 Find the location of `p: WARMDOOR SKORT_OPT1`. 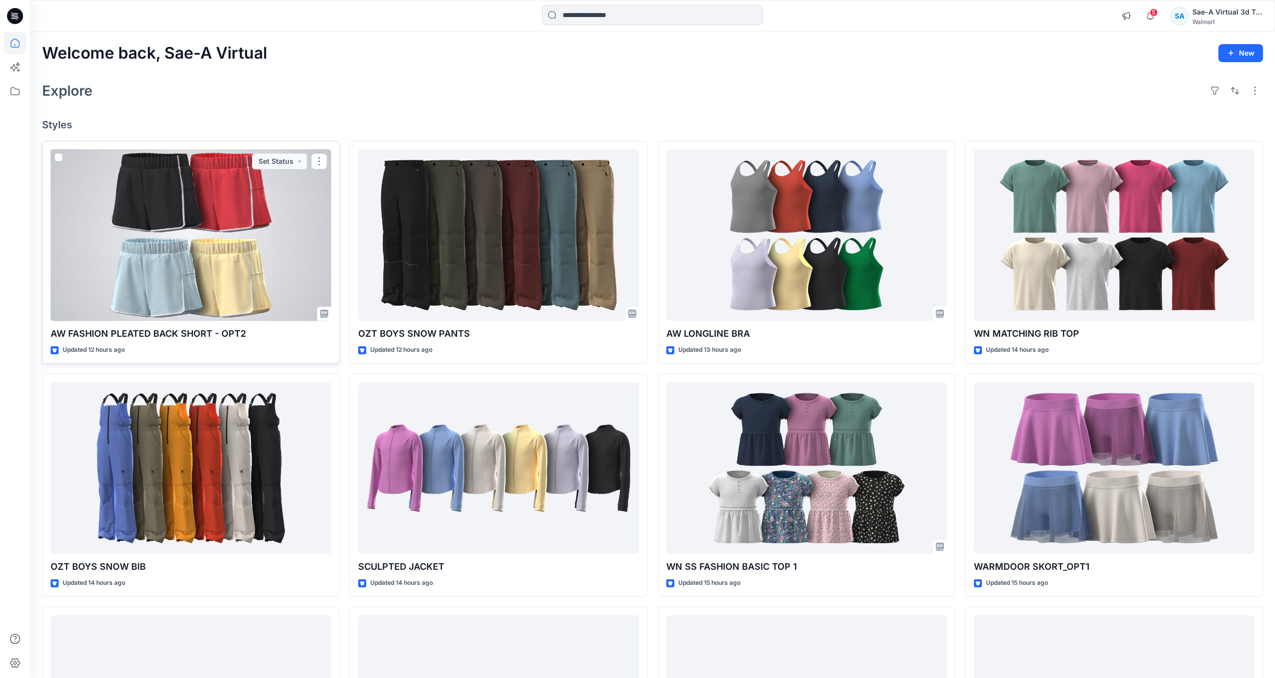

p: WARMDOOR SKORT_OPT1 is located at coordinates (1114, 567).